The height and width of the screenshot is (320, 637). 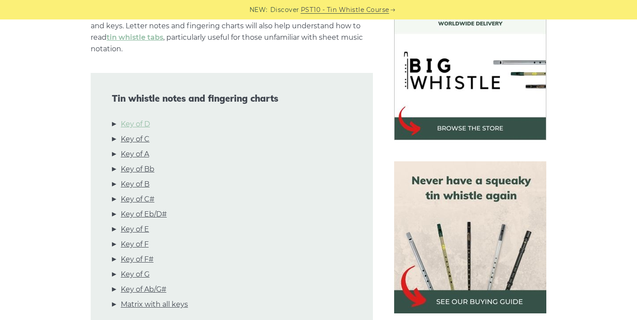 What do you see at coordinates (135, 37) in the screenshot?
I see `a: tin whistle tabs` at bounding box center [135, 37].